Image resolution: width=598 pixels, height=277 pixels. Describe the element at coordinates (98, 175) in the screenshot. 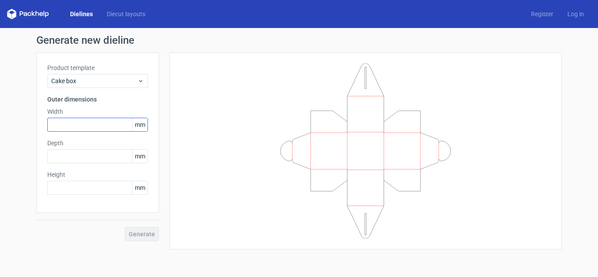

I see `label: Height` at that location.